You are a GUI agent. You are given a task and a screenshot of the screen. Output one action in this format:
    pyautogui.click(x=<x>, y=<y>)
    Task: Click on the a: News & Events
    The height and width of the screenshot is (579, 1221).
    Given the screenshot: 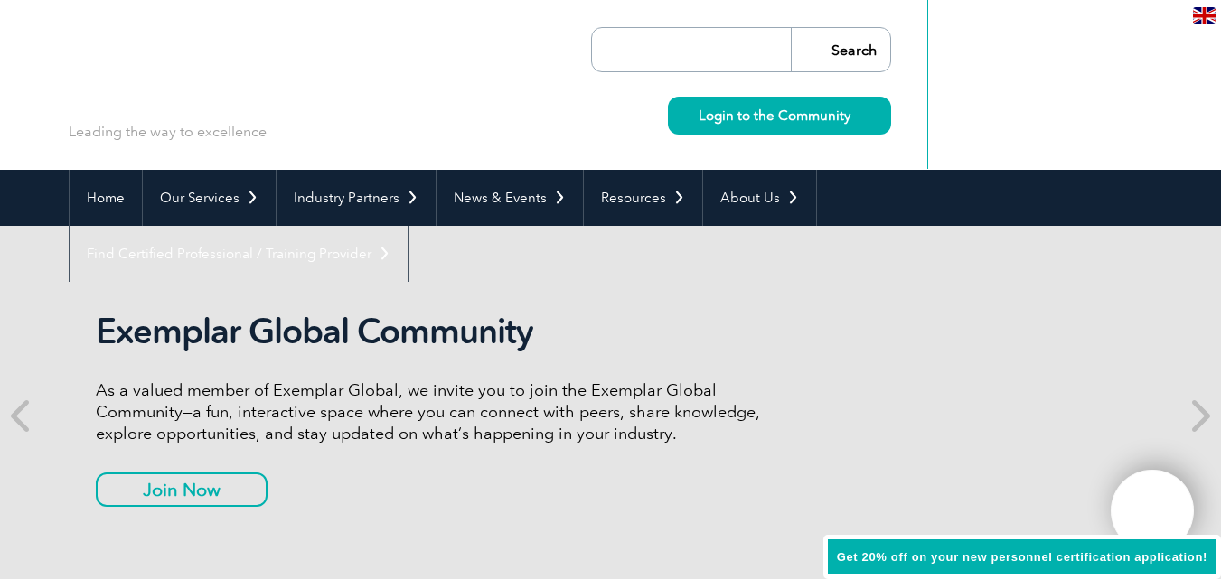 What is the action you would take?
    pyautogui.click(x=510, y=198)
    